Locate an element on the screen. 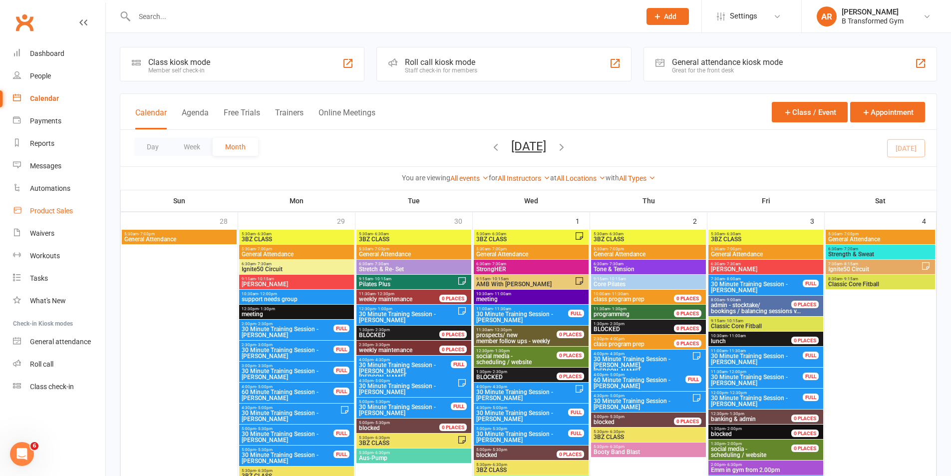 The width and height of the screenshot is (951, 476). span: - 9:00am is located at coordinates (733, 300).